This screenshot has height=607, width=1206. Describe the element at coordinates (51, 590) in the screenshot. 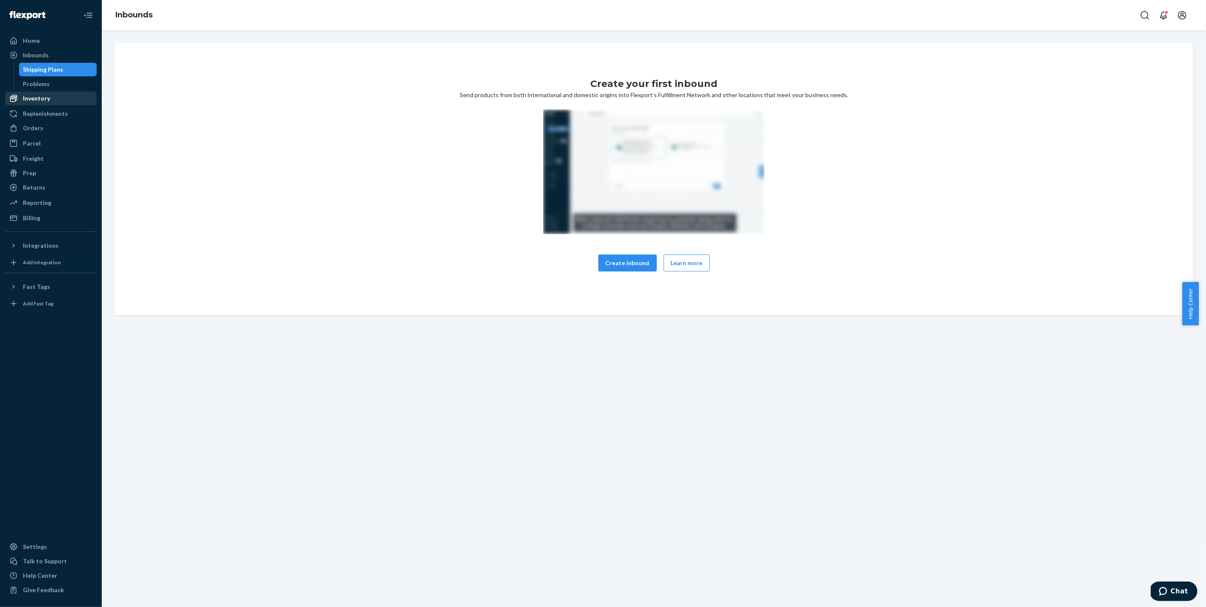

I see `button: Give Feedback` at that location.